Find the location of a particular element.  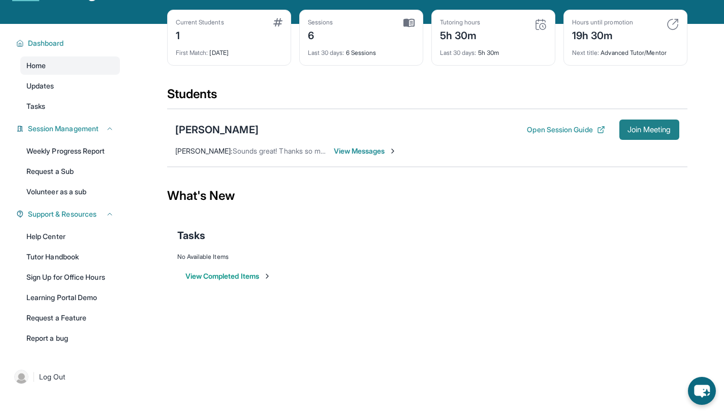

div: No Available Items is located at coordinates (427, 257).